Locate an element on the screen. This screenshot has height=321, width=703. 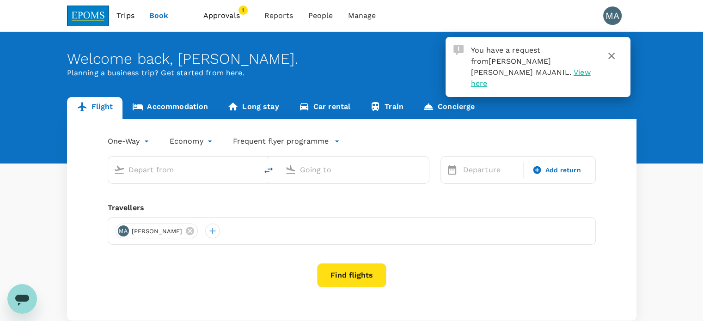
a: Car rental is located at coordinates (324, 108).